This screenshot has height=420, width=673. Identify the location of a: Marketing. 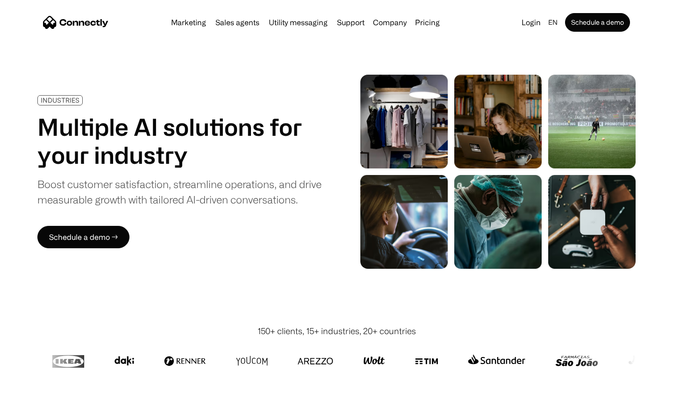
(188, 22).